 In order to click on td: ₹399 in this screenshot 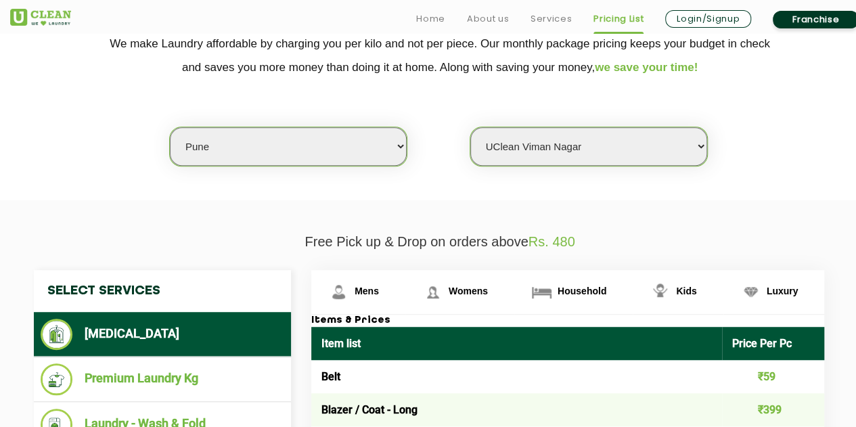, I will do `click(773, 409)`.